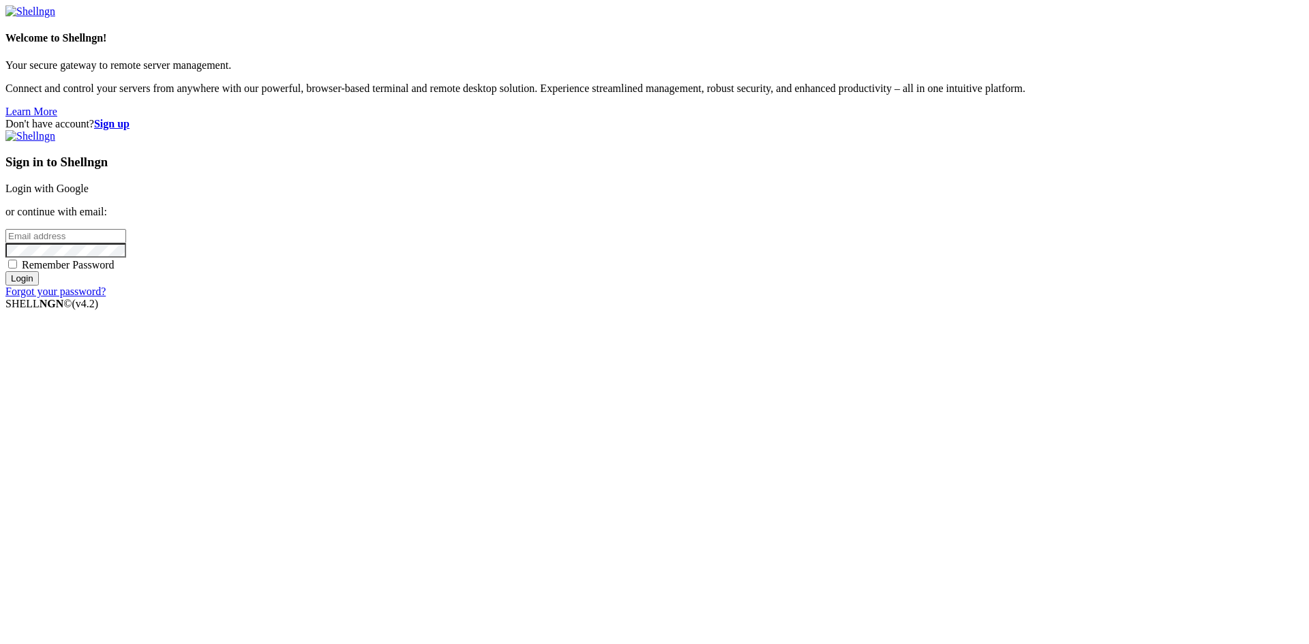 The image size is (1309, 644). I want to click on input: Remember Password, so click(12, 264).